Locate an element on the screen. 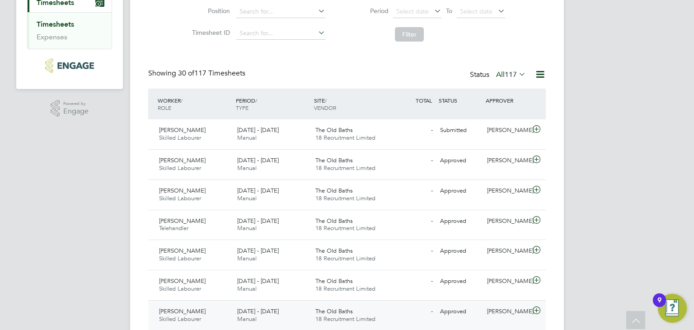 The width and height of the screenshot is (694, 330). label: All is located at coordinates (511, 75).